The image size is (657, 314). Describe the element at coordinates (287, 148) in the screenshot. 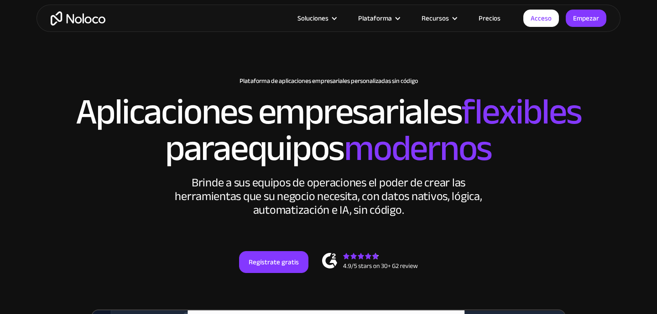

I see `font: equipos` at that location.